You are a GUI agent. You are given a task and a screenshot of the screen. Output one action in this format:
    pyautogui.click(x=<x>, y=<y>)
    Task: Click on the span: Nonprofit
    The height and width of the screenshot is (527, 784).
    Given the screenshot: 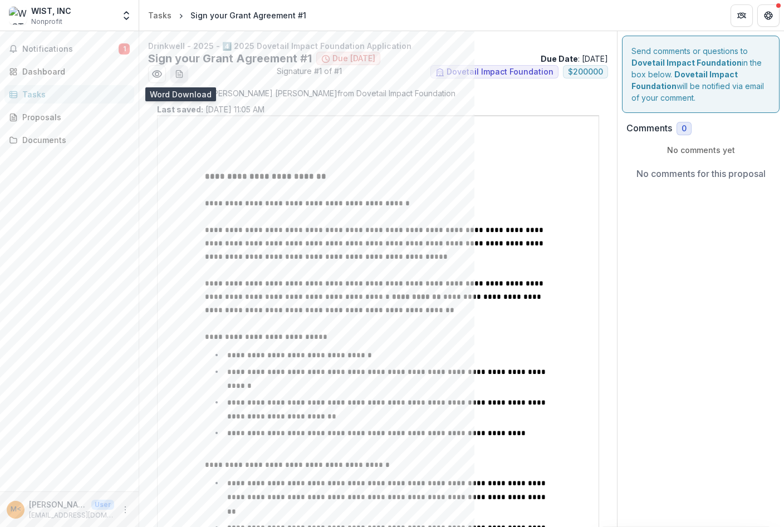 What is the action you would take?
    pyautogui.click(x=47, y=22)
    